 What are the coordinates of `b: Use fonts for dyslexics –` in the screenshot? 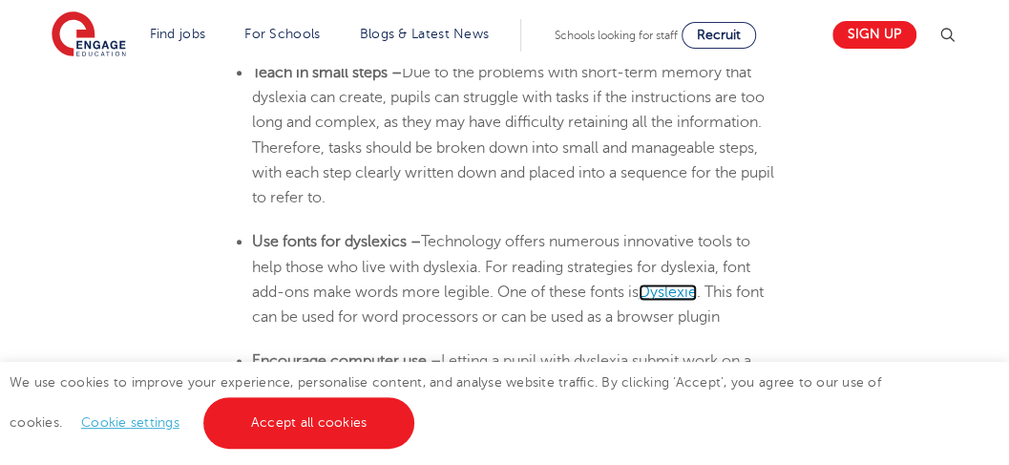 It's located at (336, 242).